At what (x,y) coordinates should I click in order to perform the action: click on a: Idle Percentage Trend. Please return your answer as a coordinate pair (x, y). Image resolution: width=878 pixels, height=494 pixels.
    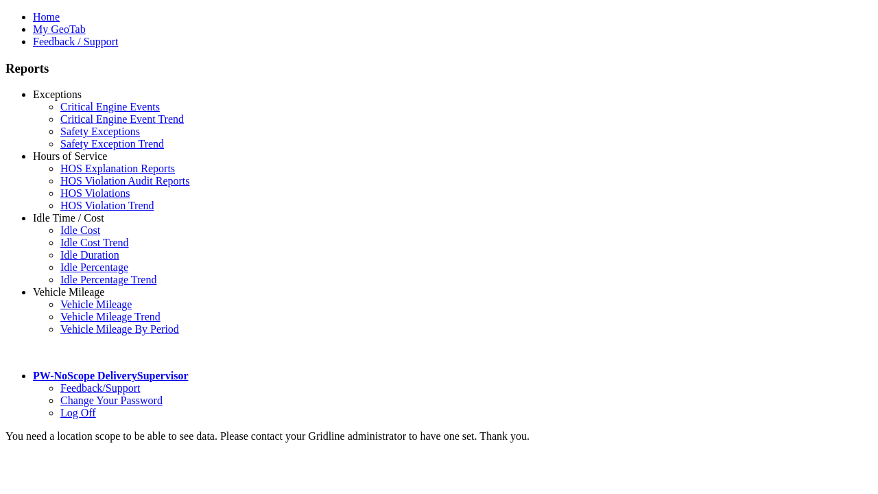
    Looking at the image, I should click on (108, 279).